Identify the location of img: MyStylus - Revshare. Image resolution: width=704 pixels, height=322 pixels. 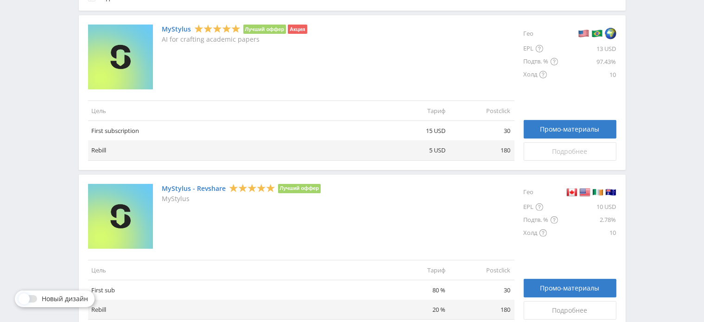
(121, 216).